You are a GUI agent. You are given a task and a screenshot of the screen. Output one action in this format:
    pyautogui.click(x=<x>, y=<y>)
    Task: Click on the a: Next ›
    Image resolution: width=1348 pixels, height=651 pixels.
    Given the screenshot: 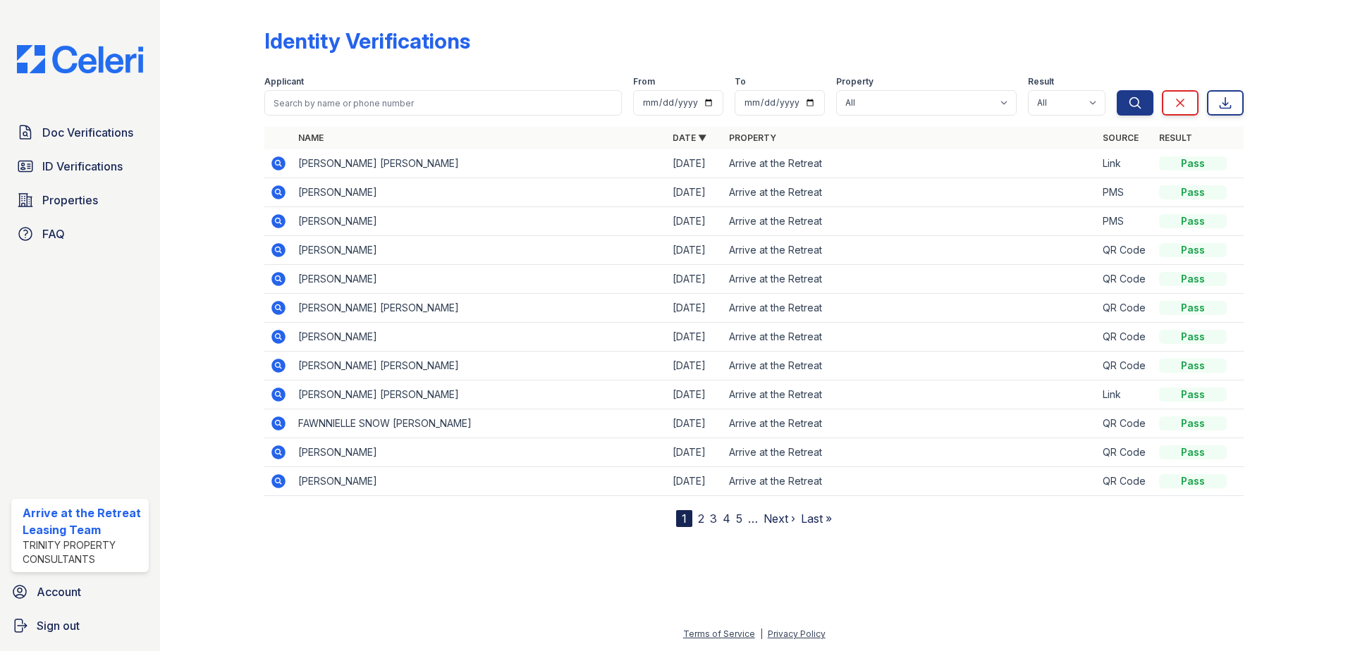 What is the action you would take?
    pyautogui.click(x=779, y=519)
    